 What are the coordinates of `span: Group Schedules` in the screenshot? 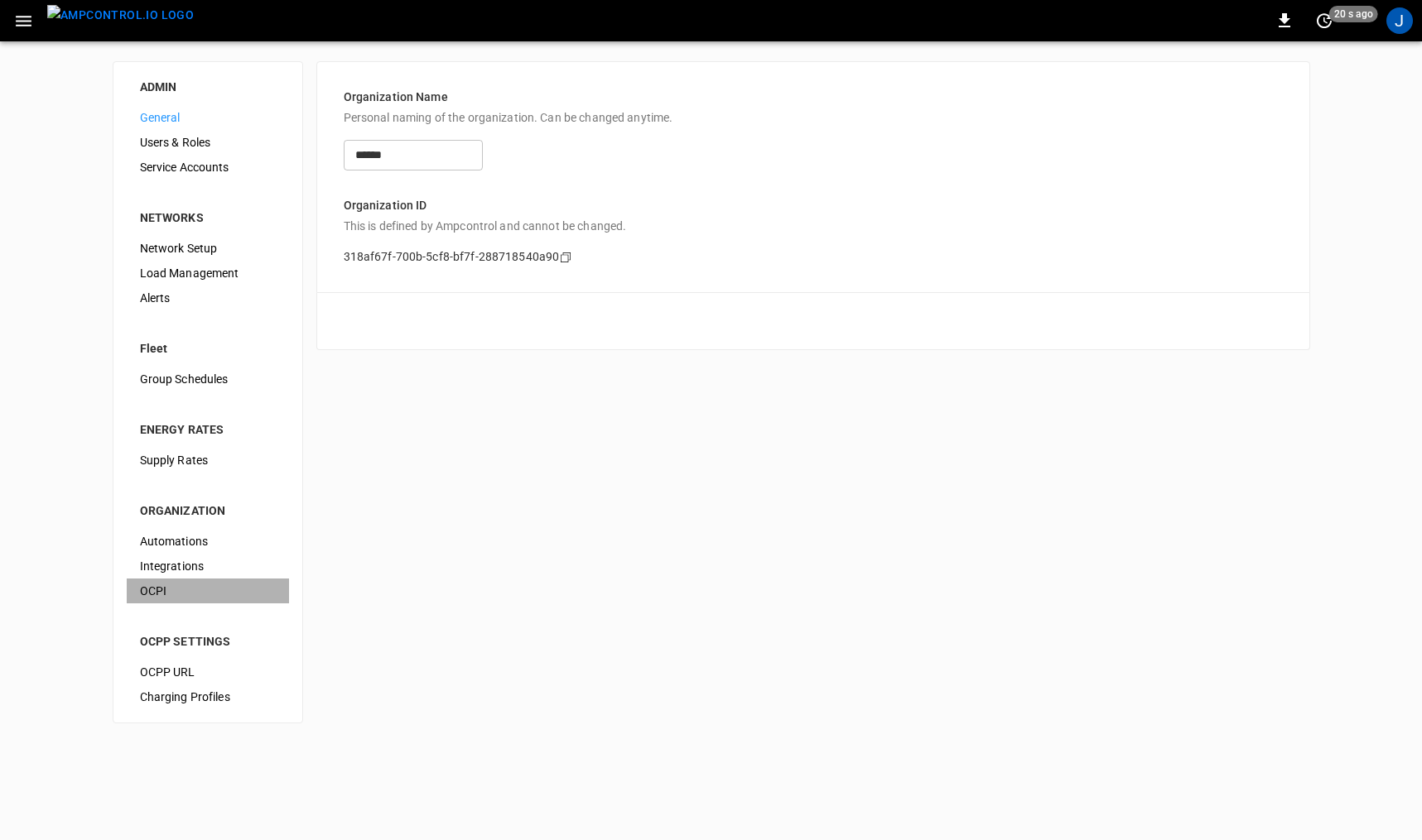 It's located at (208, 379).